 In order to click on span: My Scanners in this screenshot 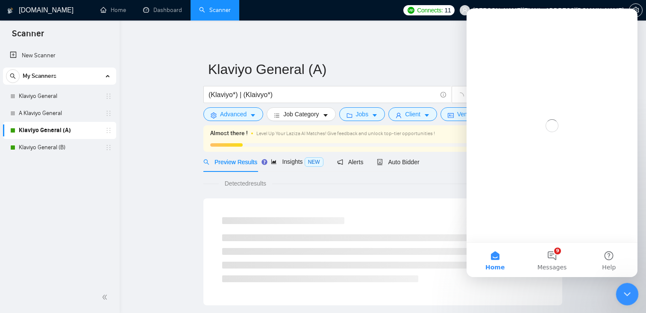, I will do `click(39, 76)`.